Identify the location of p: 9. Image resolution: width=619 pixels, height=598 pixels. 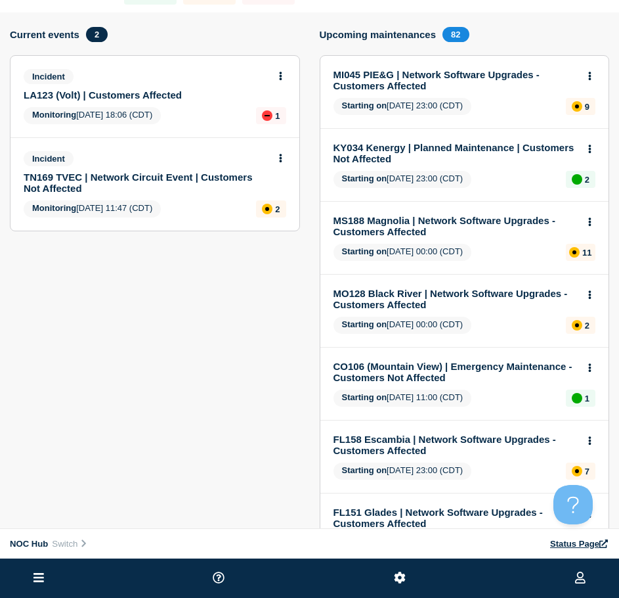
(587, 106).